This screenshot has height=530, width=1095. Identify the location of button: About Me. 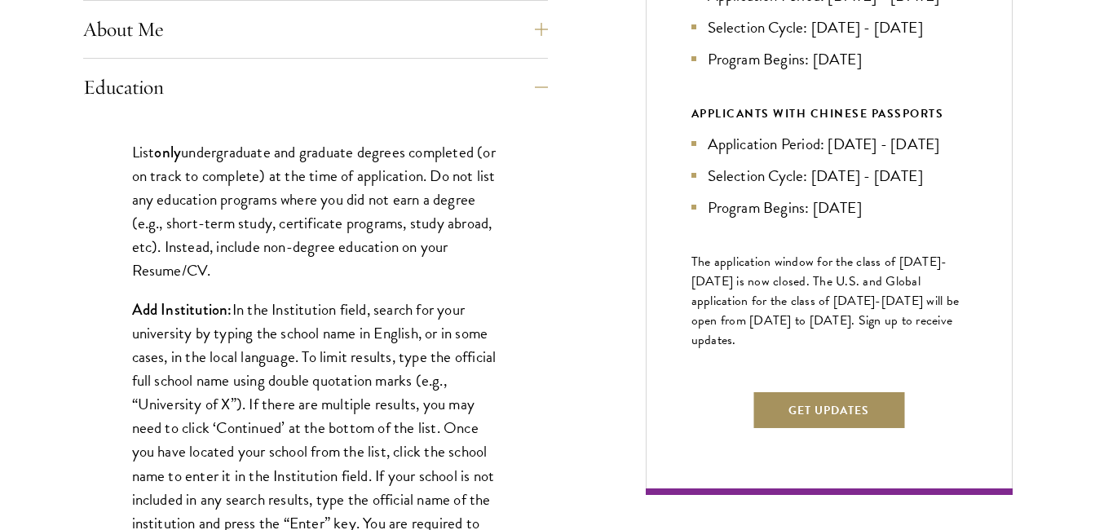
(315, 29).